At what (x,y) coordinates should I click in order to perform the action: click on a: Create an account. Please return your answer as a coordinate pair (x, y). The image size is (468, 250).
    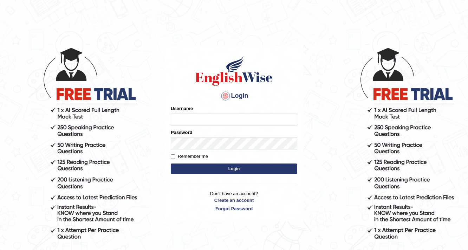
    Looking at the image, I should click on (234, 200).